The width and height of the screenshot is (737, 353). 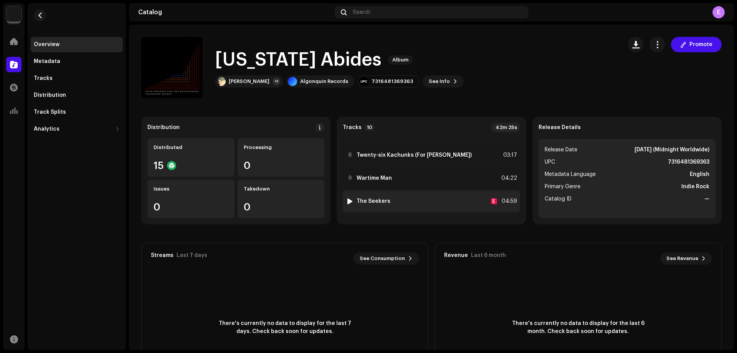 What do you see at coordinates (456, 255) in the screenshot?
I see `div: Revenue` at bounding box center [456, 255].